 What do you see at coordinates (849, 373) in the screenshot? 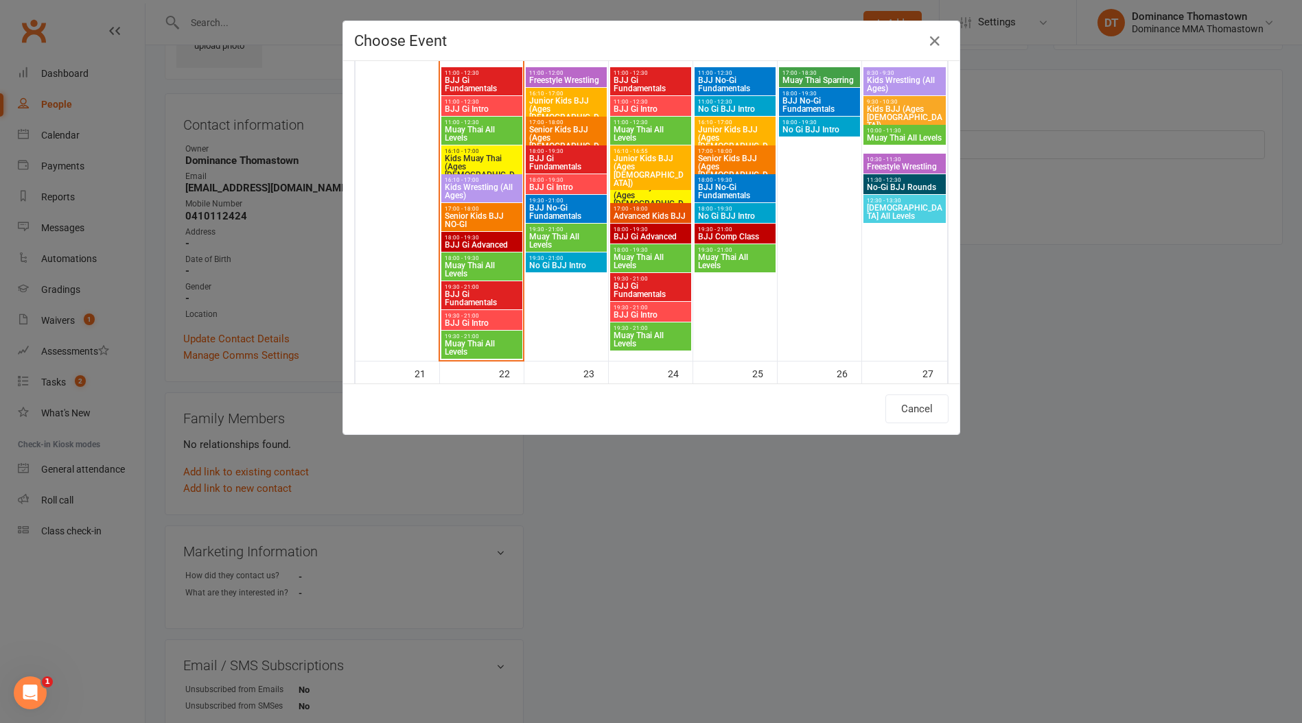
I see `div: 26` at bounding box center [849, 373].